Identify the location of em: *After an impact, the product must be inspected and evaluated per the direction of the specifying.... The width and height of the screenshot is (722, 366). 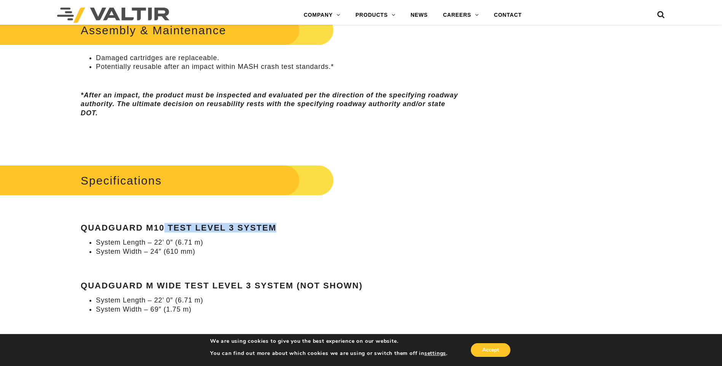
(269, 104).